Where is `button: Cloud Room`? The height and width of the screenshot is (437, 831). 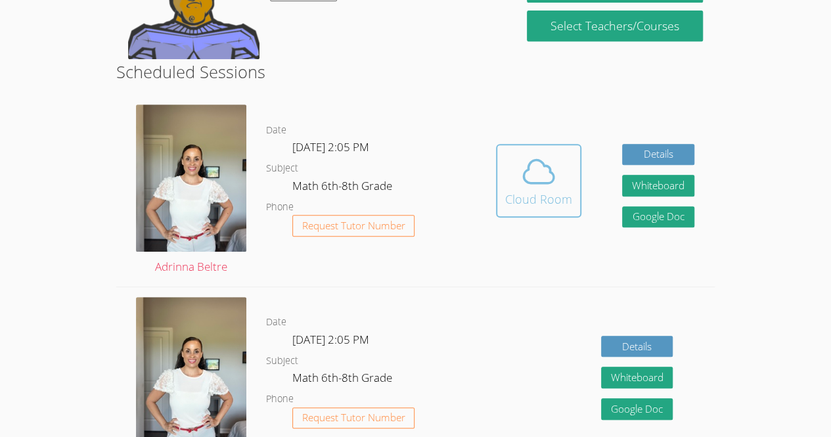 button: Cloud Room is located at coordinates (539, 181).